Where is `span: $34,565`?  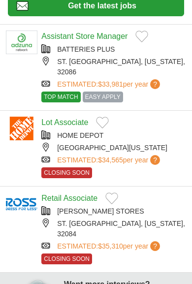 span: $34,565 is located at coordinates (110, 160).